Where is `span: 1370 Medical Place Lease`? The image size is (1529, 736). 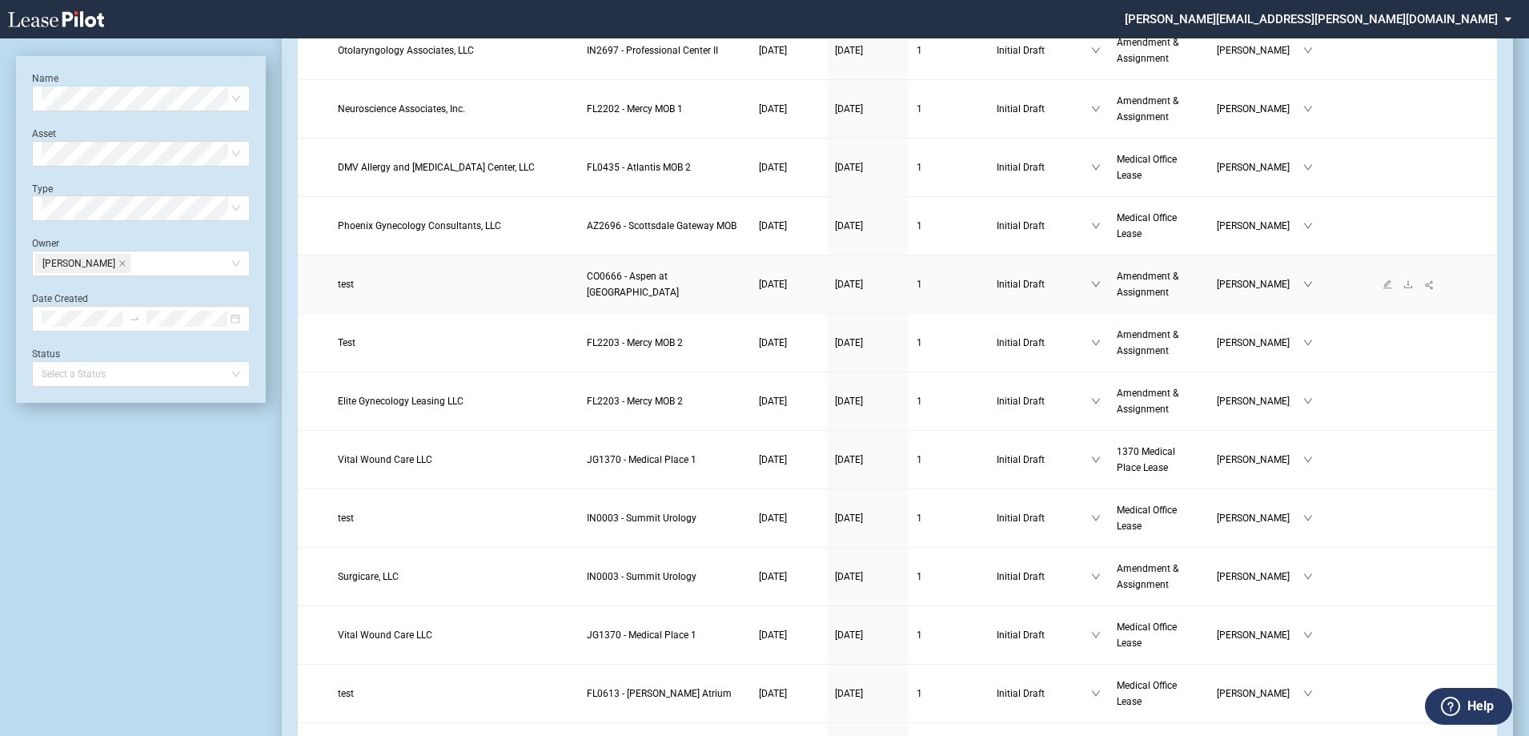 span: 1370 Medical Place Lease is located at coordinates (1146, 459).